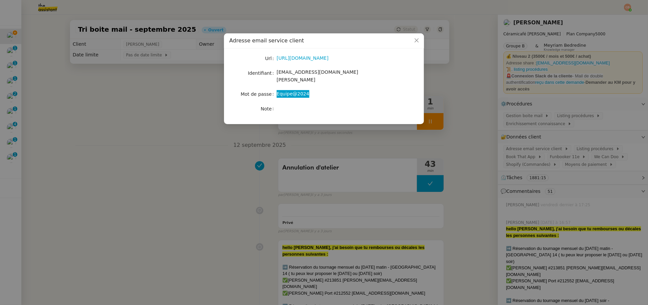 Image resolution: width=648 pixels, height=305 pixels. Describe the element at coordinates (417, 41) in the screenshot. I see `button: Close` at that location.